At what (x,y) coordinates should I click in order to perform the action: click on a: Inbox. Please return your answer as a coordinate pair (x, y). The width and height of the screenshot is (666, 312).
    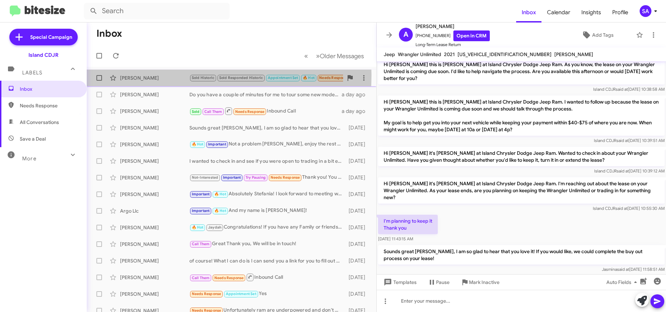
    Looking at the image, I should click on (528, 12).